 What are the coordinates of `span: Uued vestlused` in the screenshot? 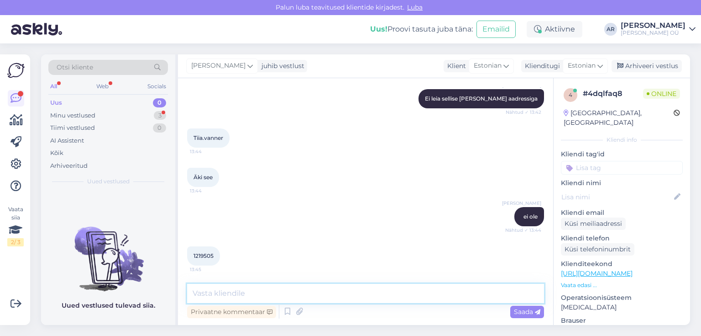 It's located at (108, 181).